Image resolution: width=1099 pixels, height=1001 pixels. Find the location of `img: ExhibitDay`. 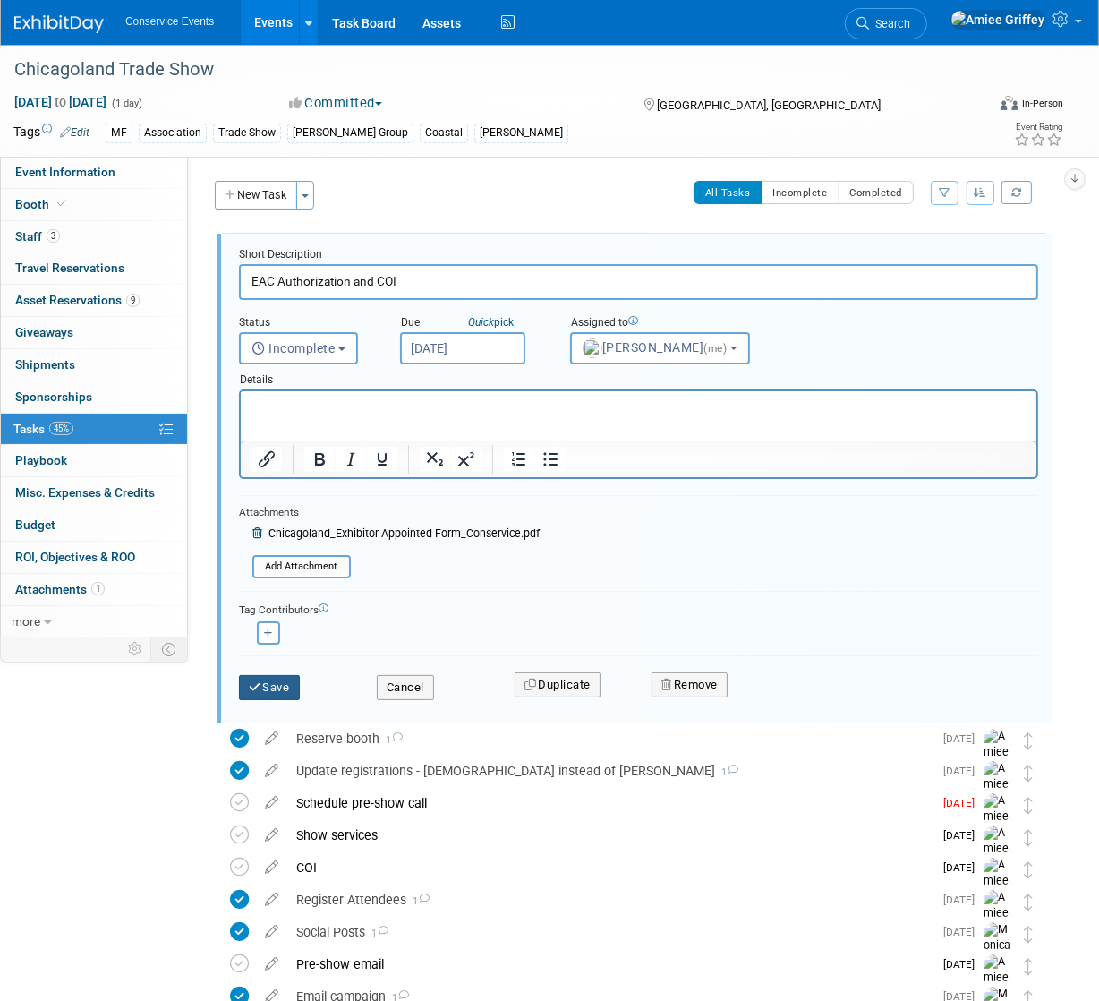

img: ExhibitDay is located at coordinates (59, 24).